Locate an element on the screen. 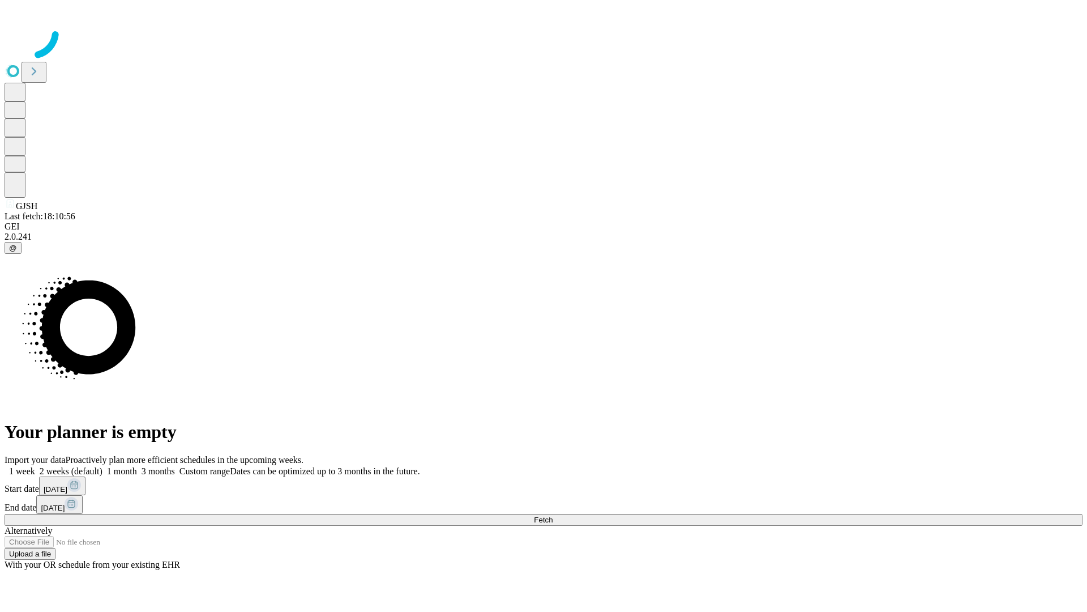 This screenshot has width=1087, height=612. span: Fetch is located at coordinates (543, 519).